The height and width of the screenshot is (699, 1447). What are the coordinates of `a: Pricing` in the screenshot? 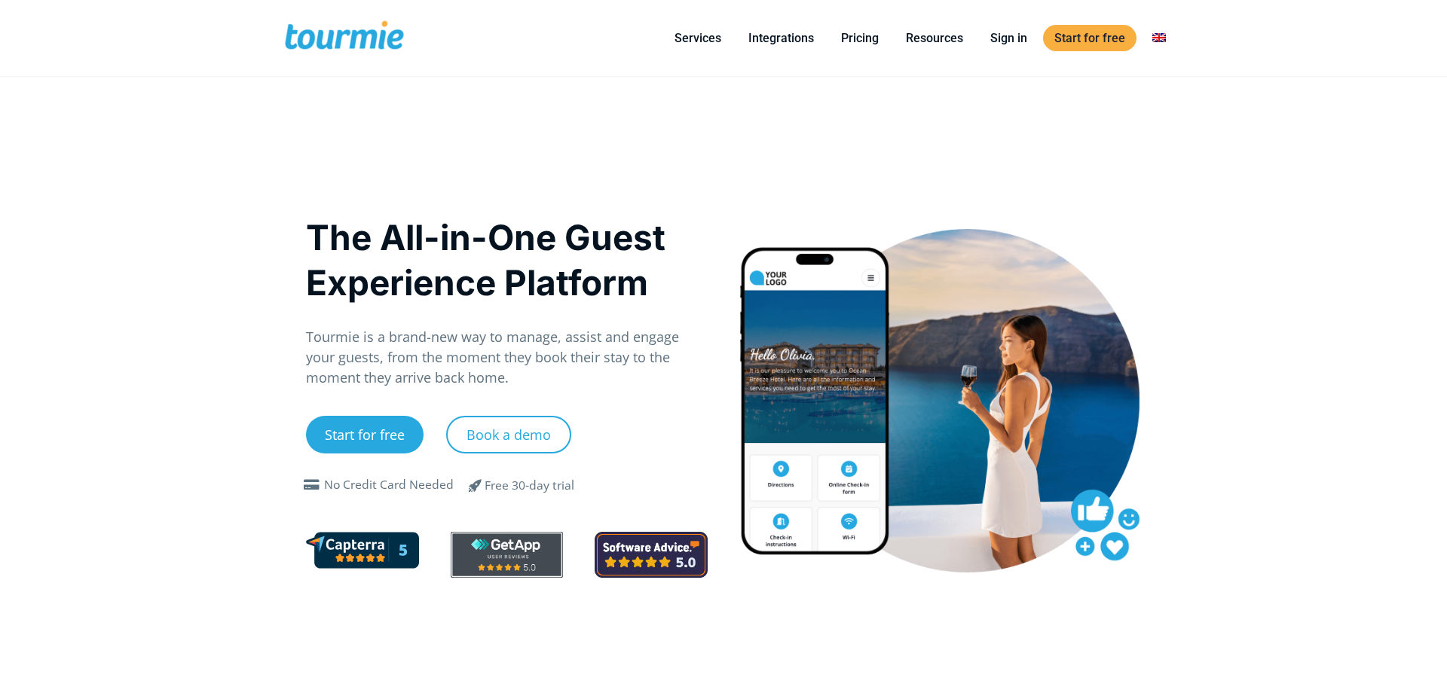 It's located at (860, 38).